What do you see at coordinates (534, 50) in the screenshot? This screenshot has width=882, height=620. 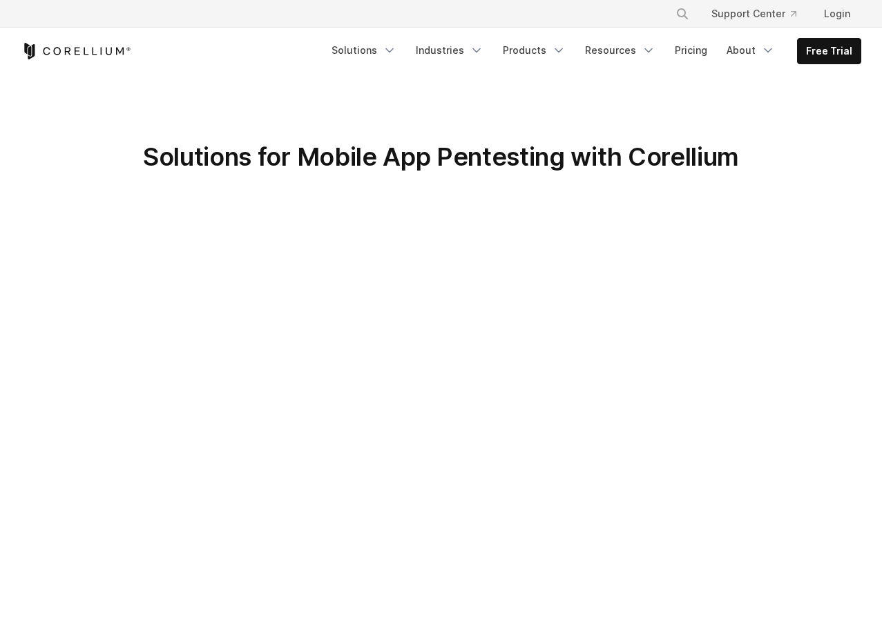 I see `a: Products` at bounding box center [534, 50].